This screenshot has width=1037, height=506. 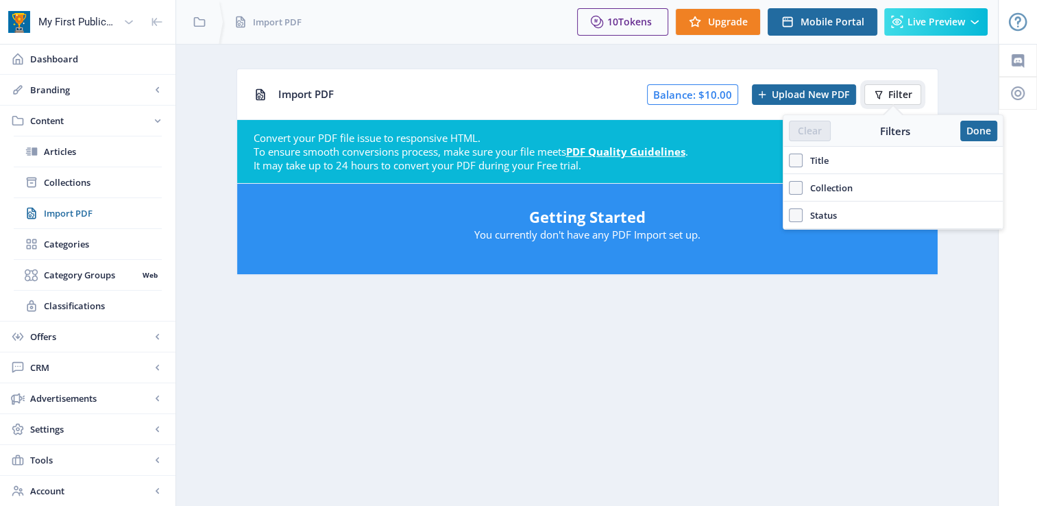 I want to click on a: Articles, so click(x=88, y=151).